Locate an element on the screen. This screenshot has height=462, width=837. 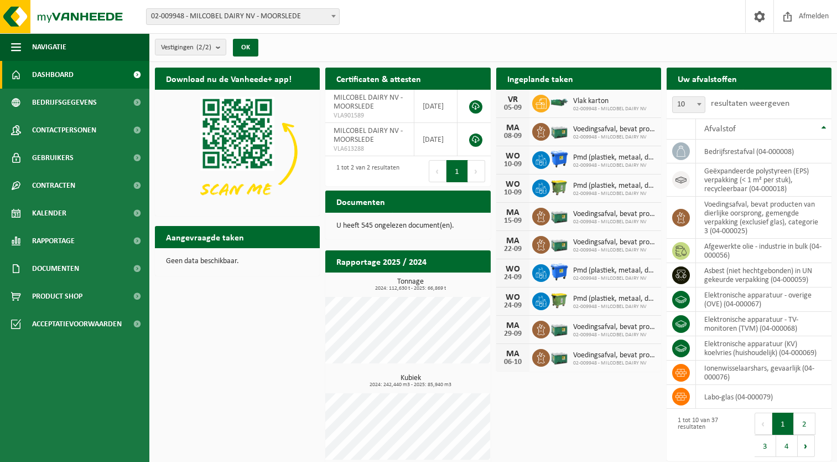
button: 2 is located at coordinates (805, 423).